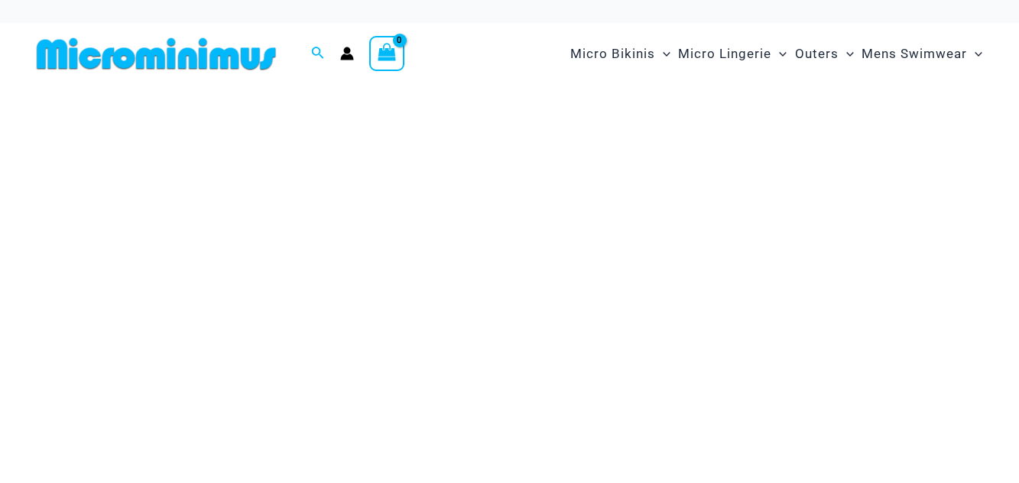 The height and width of the screenshot is (483, 1019). What do you see at coordinates (387, 54) in the screenshot?
I see `a: View Shopping Cart, empty` at bounding box center [387, 54].